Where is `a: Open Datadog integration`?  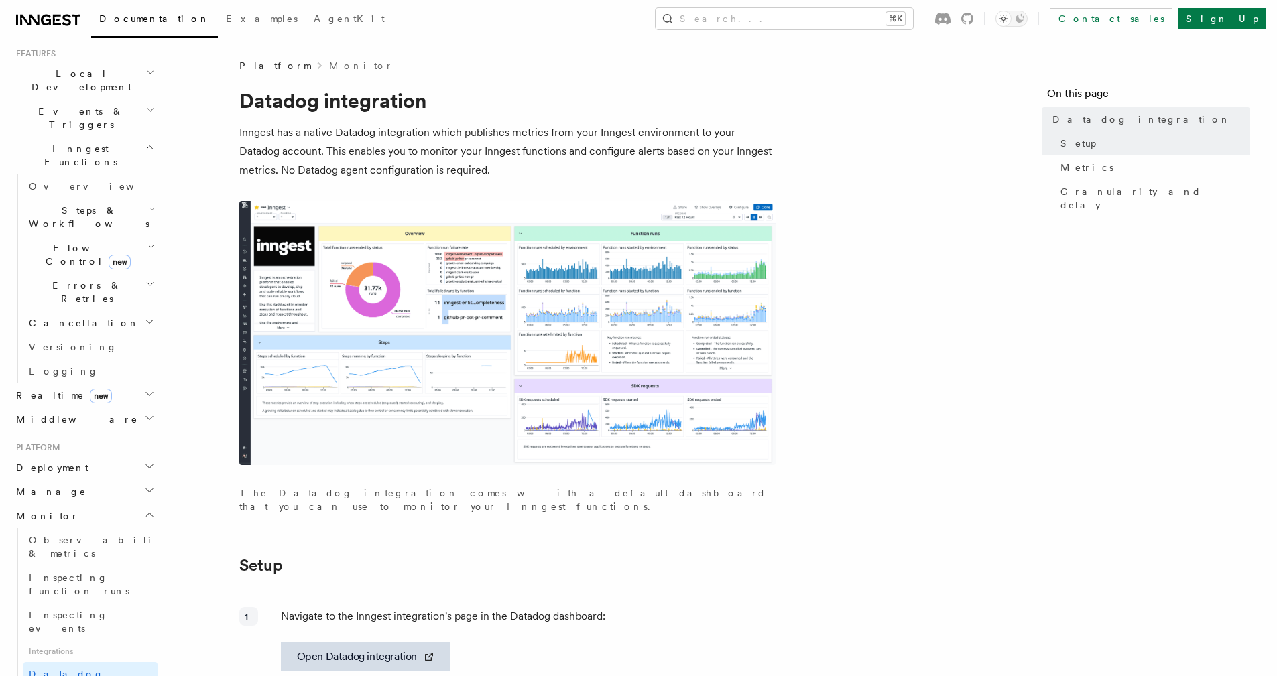 a: Open Datadog integration is located at coordinates (365, 657).